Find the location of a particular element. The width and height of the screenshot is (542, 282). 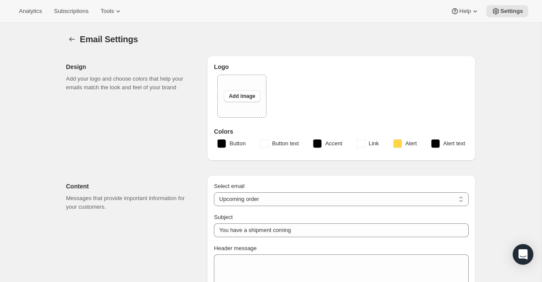

h2: Content is located at coordinates (129, 186).